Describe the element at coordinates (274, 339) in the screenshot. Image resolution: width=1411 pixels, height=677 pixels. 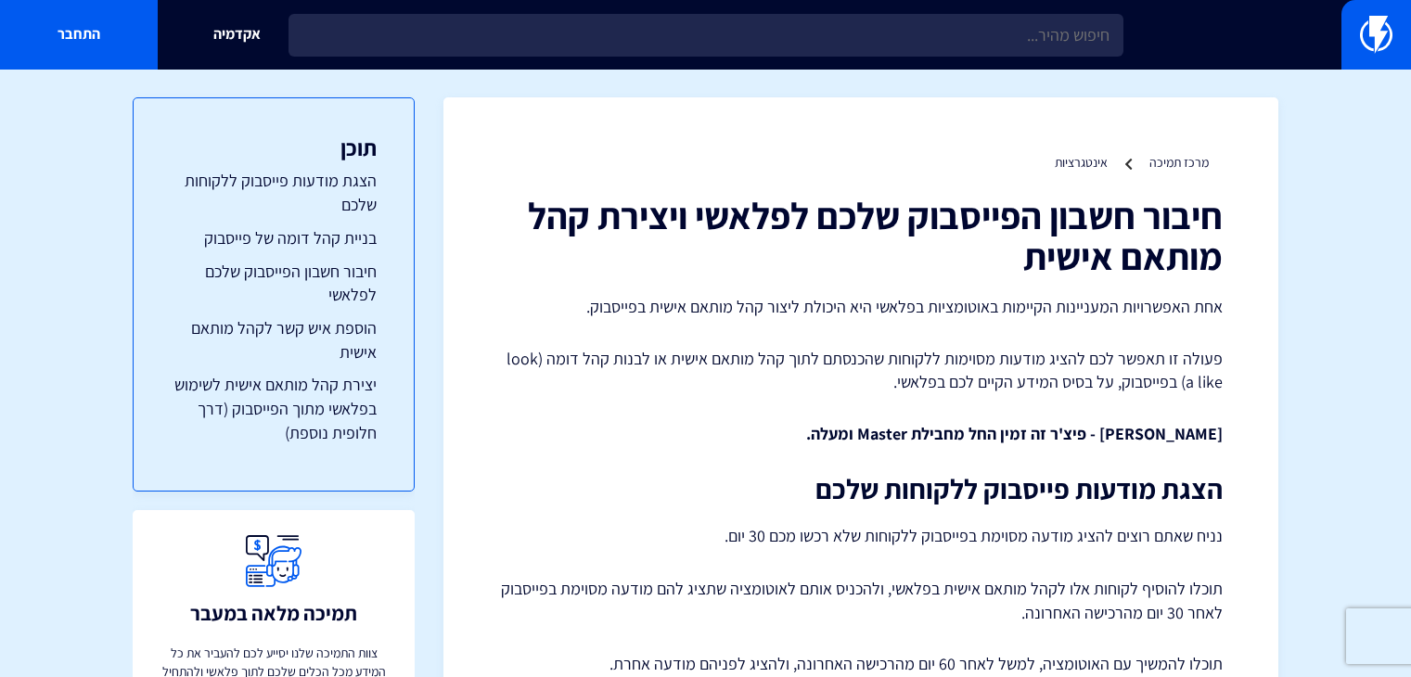
I see `a: הוספת איש קשר לקהל מותאם אישית` at that location.